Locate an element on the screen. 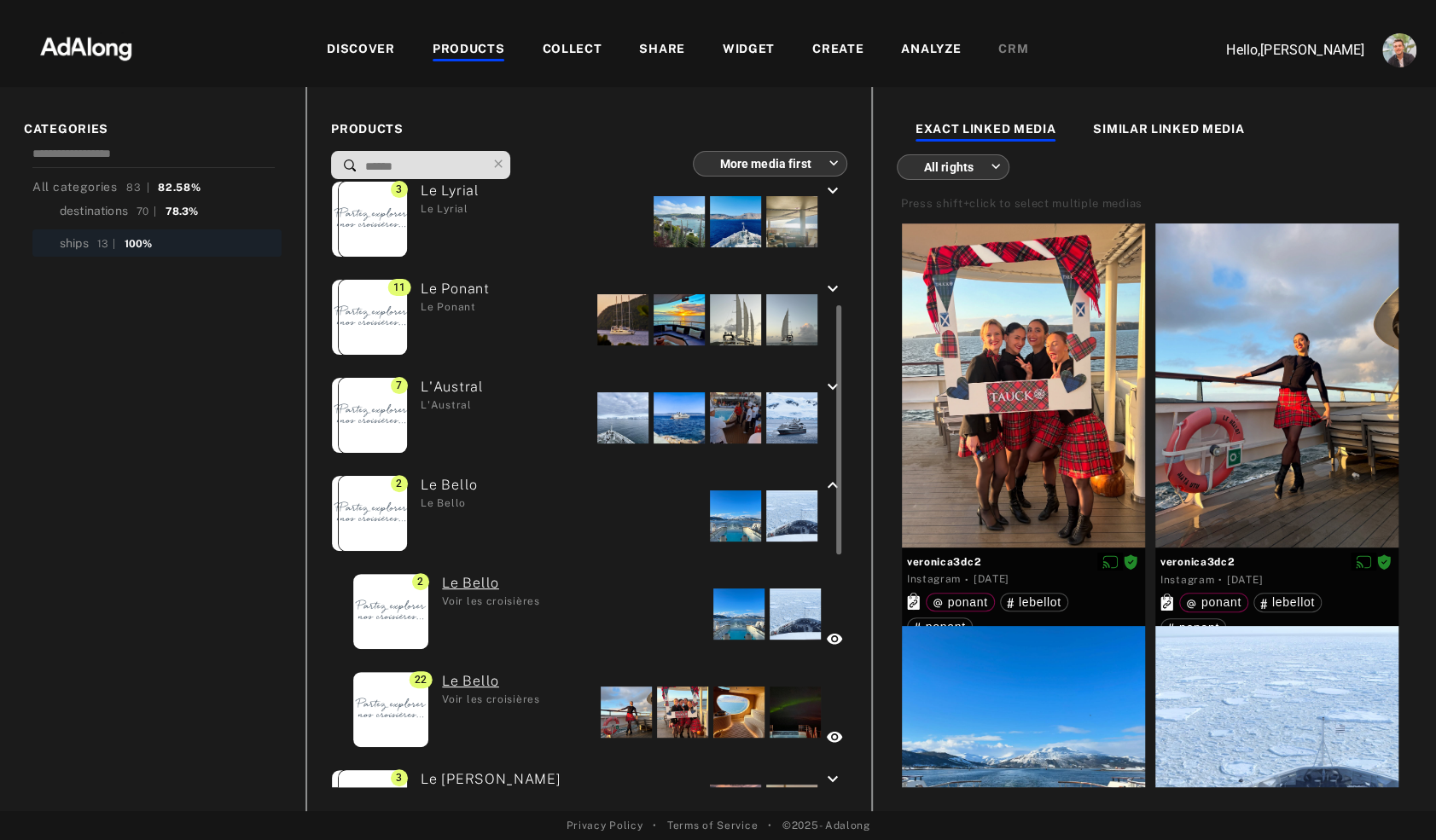 The height and width of the screenshot is (840, 1436). span: 22 is located at coordinates (420, 680).